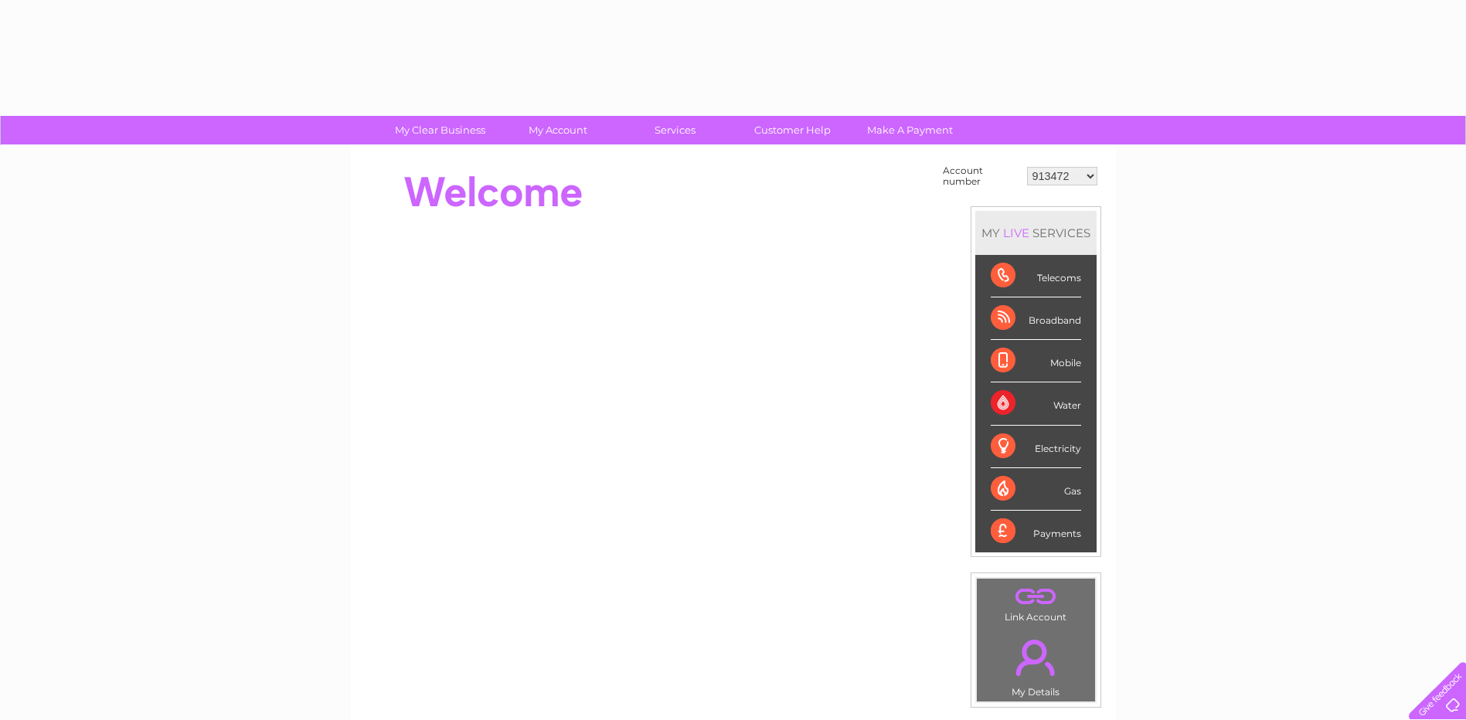  I want to click on td: Account number, so click(981, 176).